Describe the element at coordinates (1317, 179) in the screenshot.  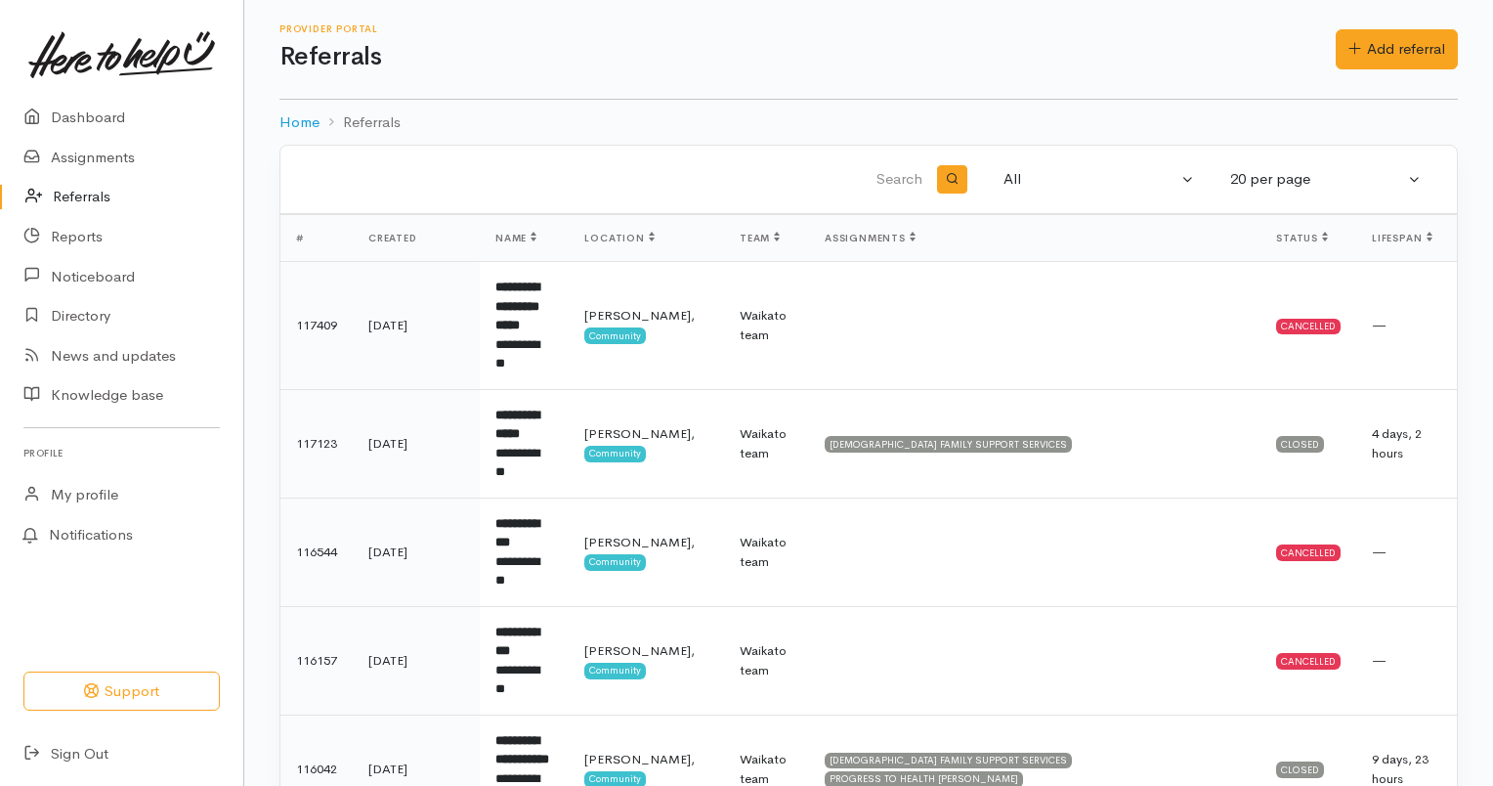
I see `div: 20 per page` at that location.